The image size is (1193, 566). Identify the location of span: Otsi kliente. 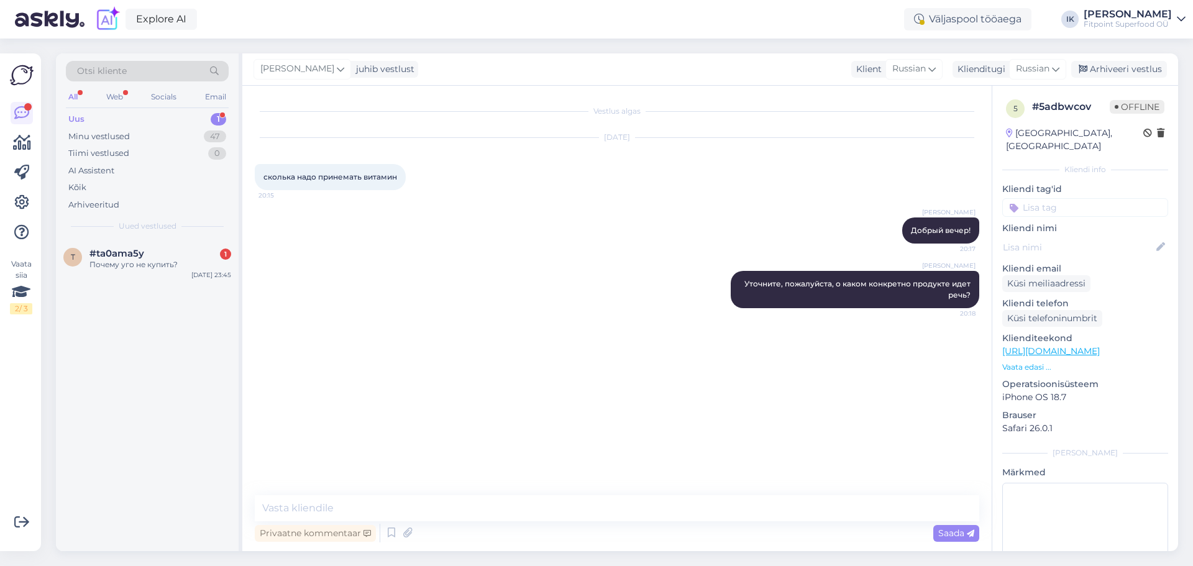
(102, 71).